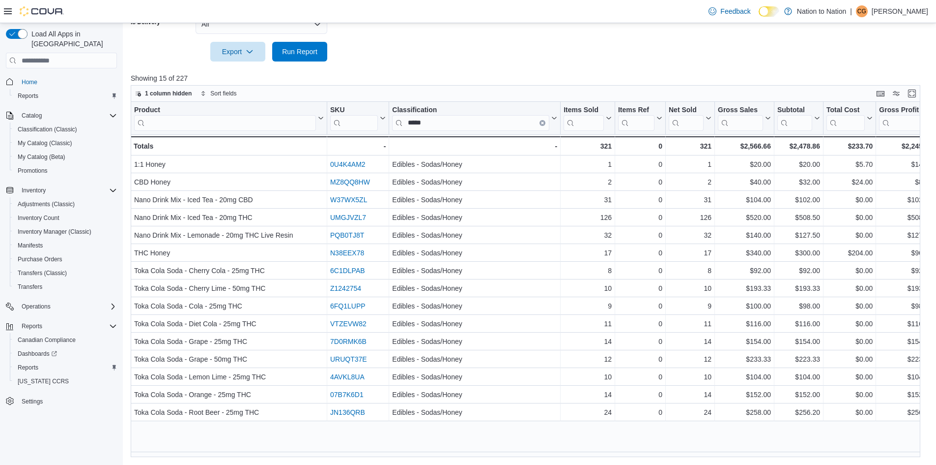 The width and height of the screenshot is (936, 465). What do you see at coordinates (30, 245) in the screenshot?
I see `a: Manifests` at bounding box center [30, 245].